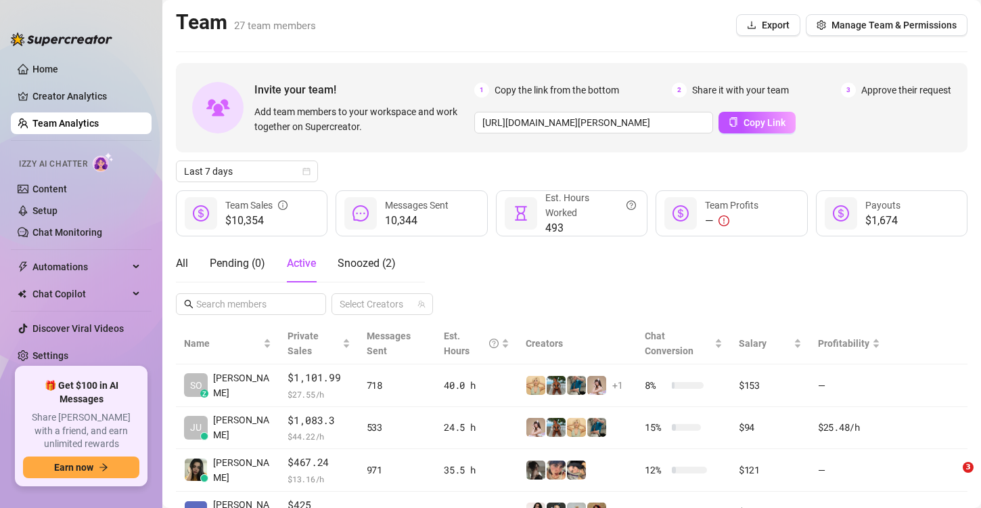 The height and width of the screenshot is (508, 981). What do you see at coordinates (364, 89) in the screenshot?
I see `span: Invite your team!` at bounding box center [364, 89].